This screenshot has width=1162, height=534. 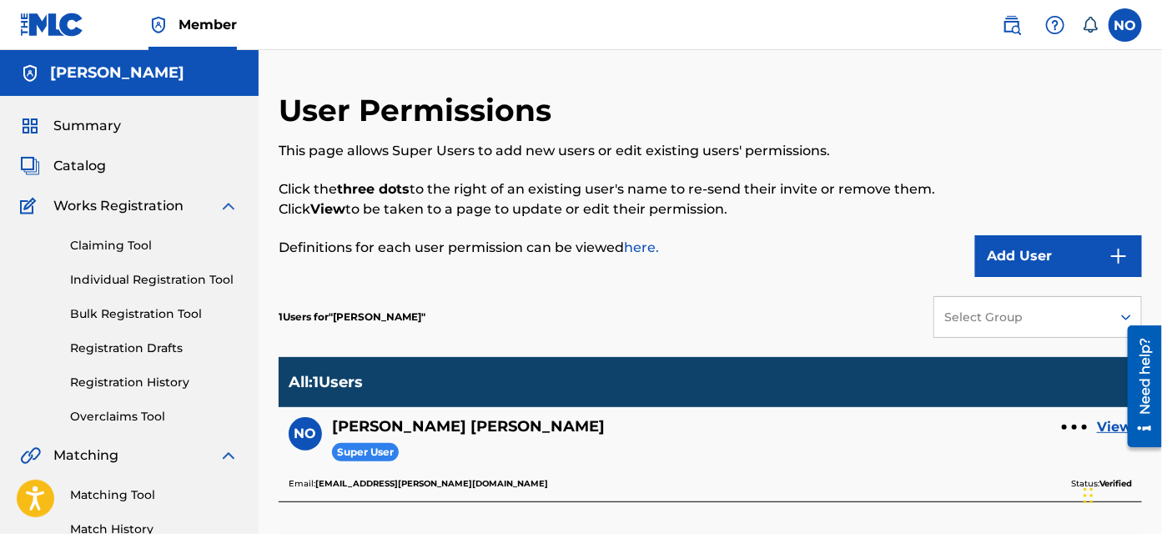 I want to click on div: Notifications, so click(x=1090, y=25).